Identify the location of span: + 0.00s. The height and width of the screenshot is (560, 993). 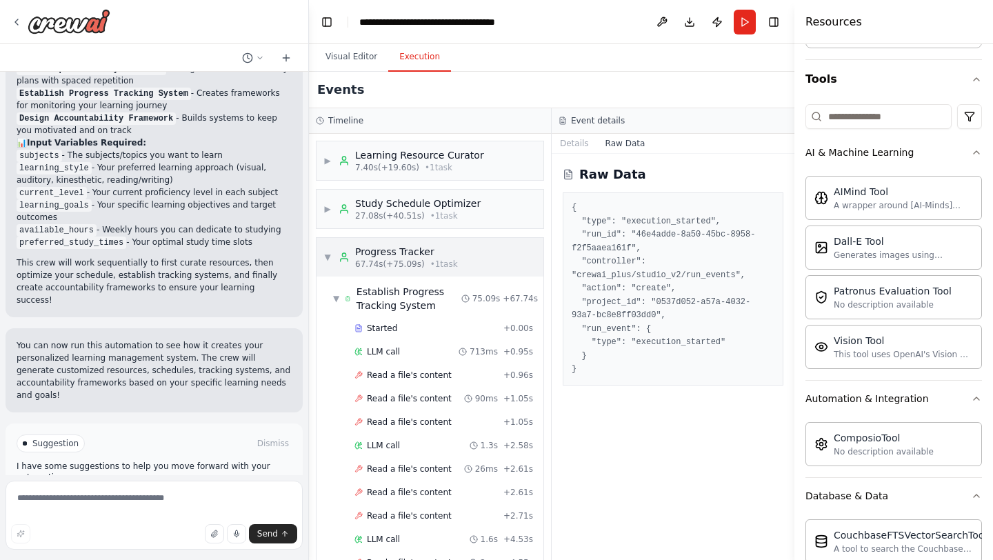
(518, 328).